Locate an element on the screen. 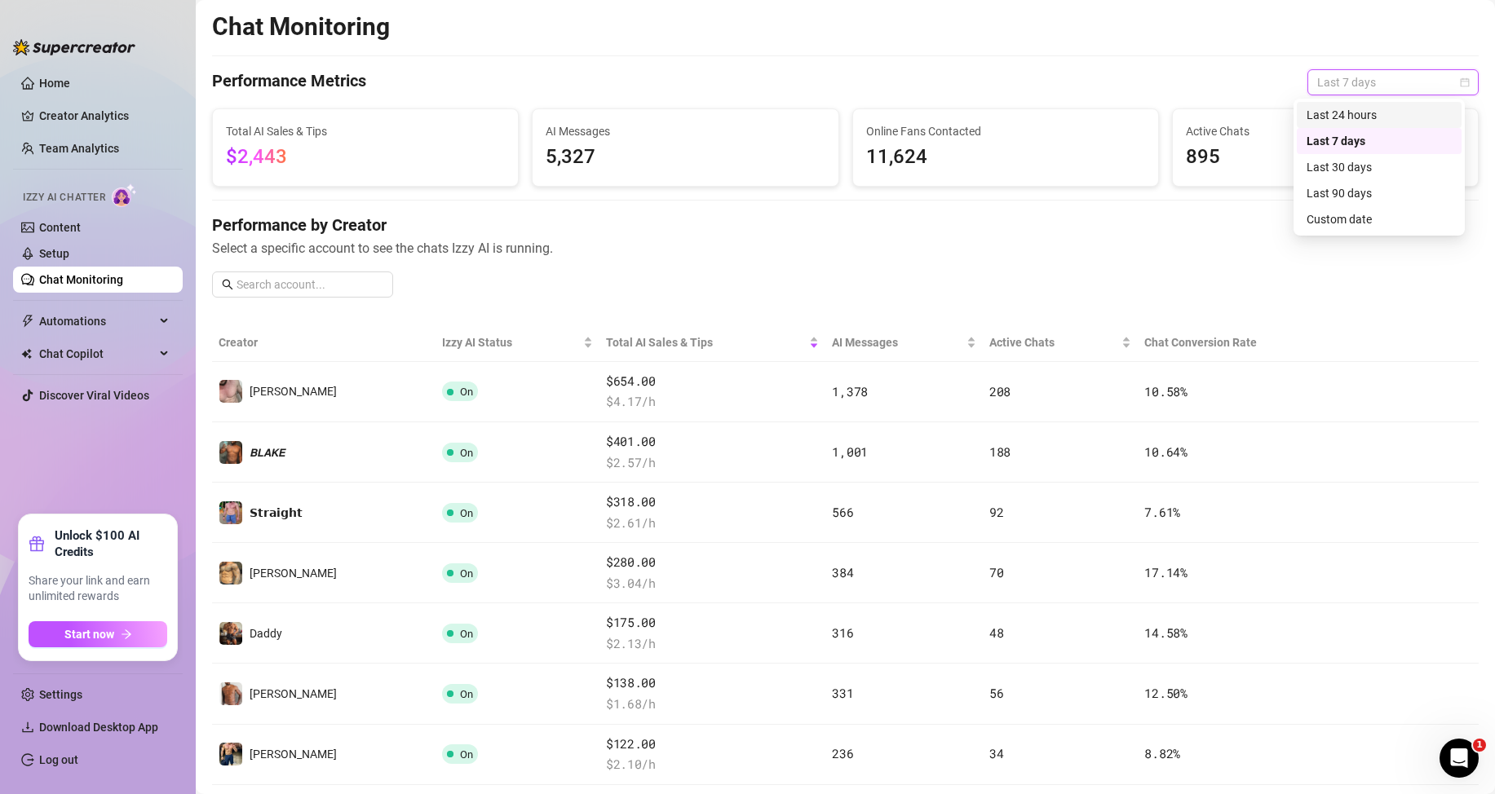  a: Log out is located at coordinates (59, 760).